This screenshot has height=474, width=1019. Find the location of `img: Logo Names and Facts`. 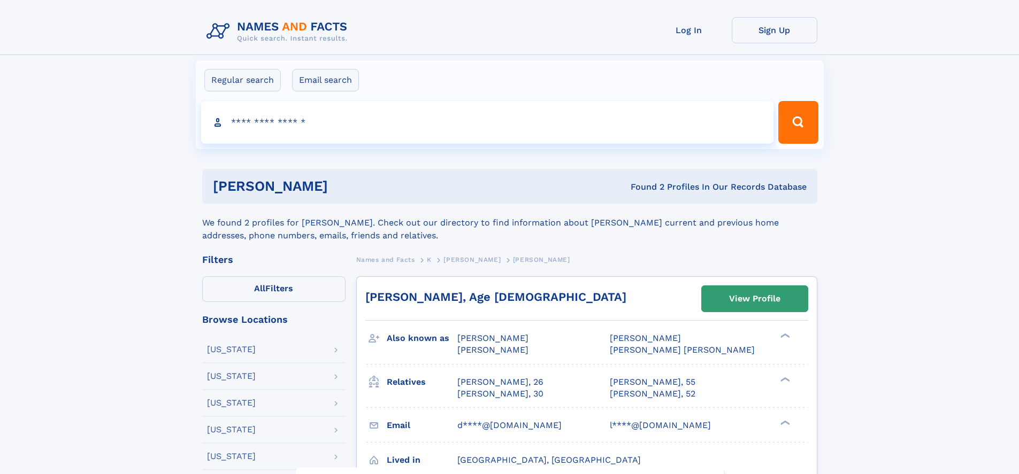

img: Logo Names and Facts is located at coordinates (279, 32).